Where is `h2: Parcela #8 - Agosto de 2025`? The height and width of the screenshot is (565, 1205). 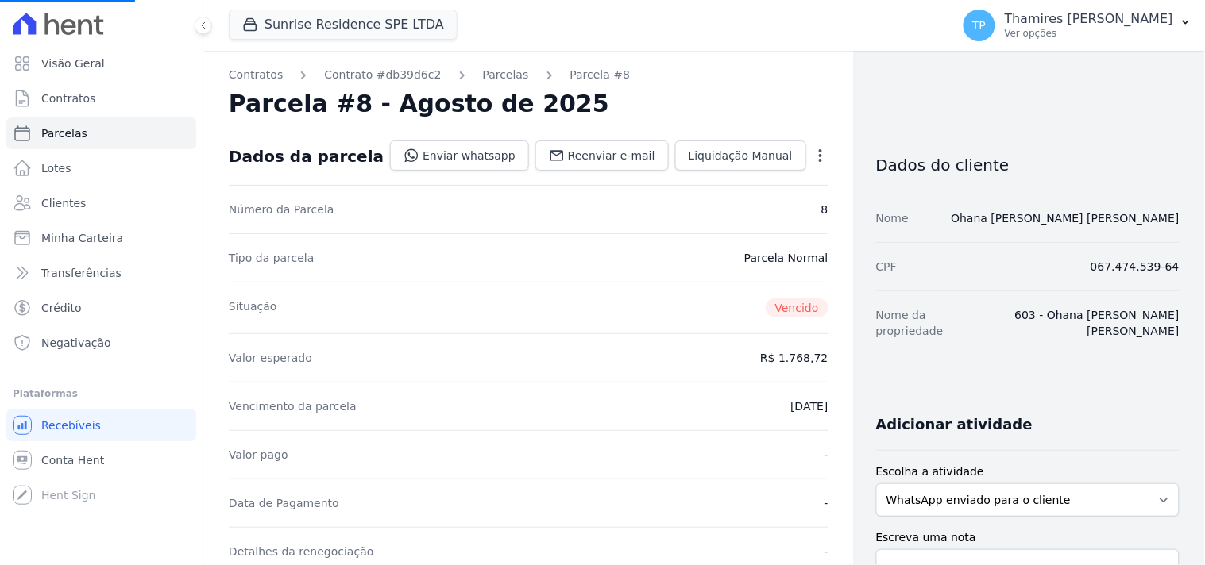
h2: Parcela #8 - Agosto de 2025 is located at coordinates (418, 104).